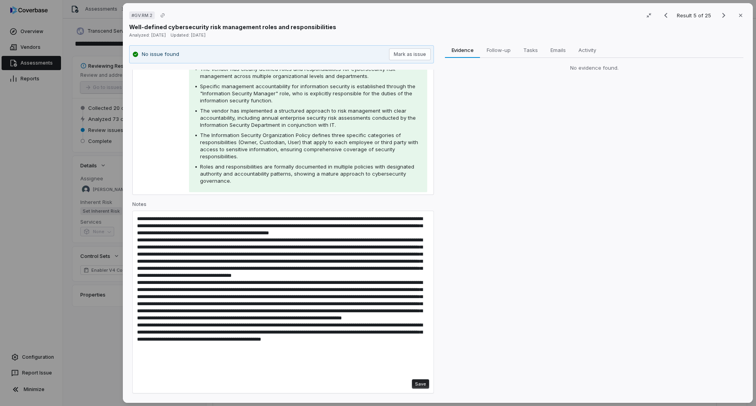 The height and width of the screenshot is (406, 756). What do you see at coordinates (163, 15) in the screenshot?
I see `button: Copy link` at bounding box center [163, 15].